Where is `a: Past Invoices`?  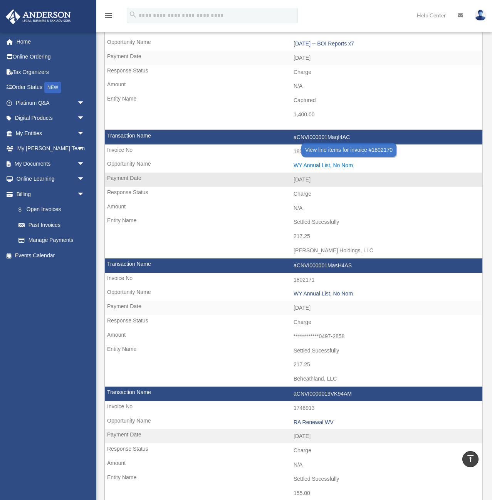 a: Past Invoices is located at coordinates (52, 225).